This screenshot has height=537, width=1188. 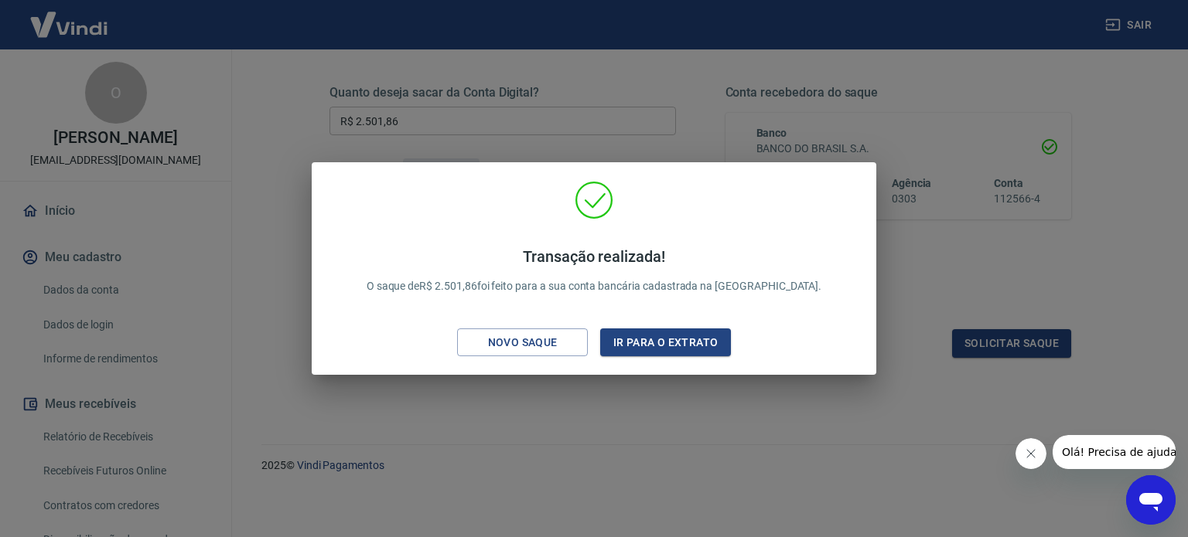 I want to click on button: Ir para o extrato, so click(x=665, y=343).